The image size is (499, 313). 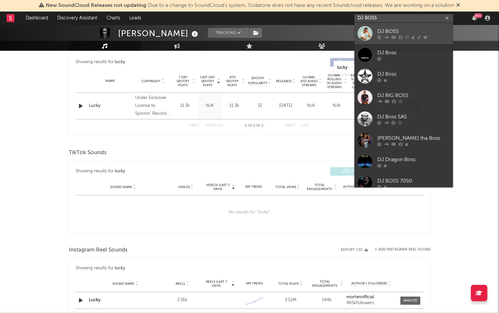 I want to click on strong: mortenofficial, so click(x=360, y=297).